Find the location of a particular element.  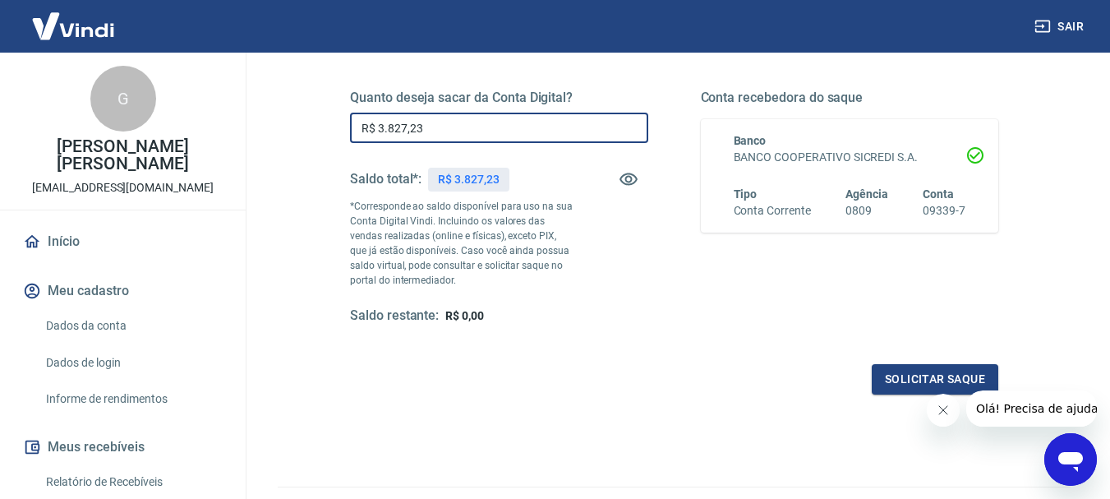

a: Dados de login is located at coordinates (132, 362).